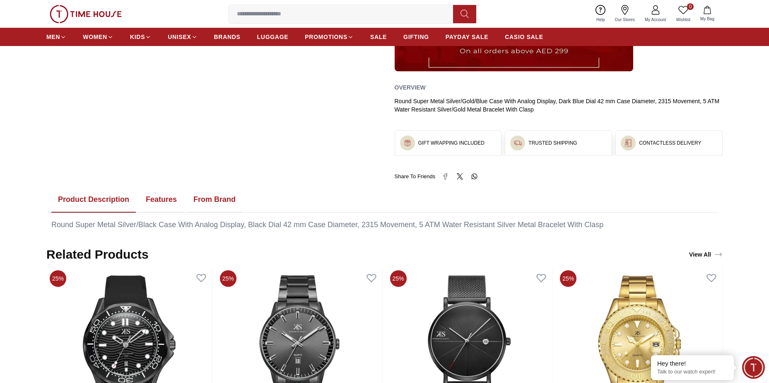 This screenshot has height=383, width=769. What do you see at coordinates (56, 37) in the screenshot?
I see `a: MEN` at bounding box center [56, 37].